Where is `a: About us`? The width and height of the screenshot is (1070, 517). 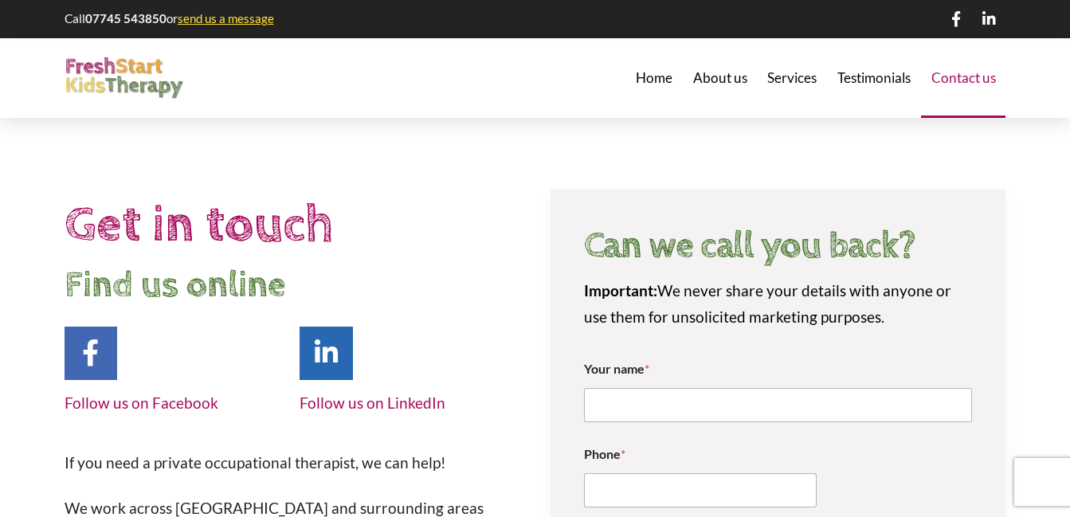
a: About us is located at coordinates (720, 78).